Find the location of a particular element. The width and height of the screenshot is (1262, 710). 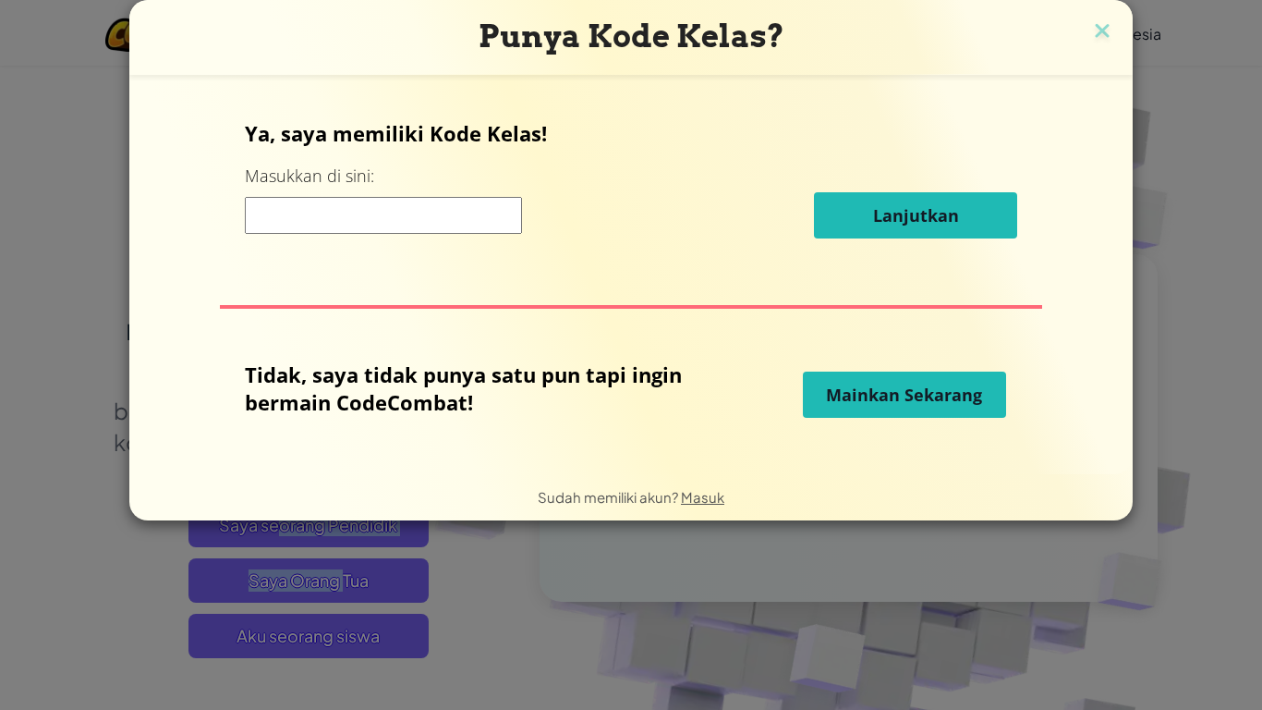

button: Lanjutkan is located at coordinates (916, 215).